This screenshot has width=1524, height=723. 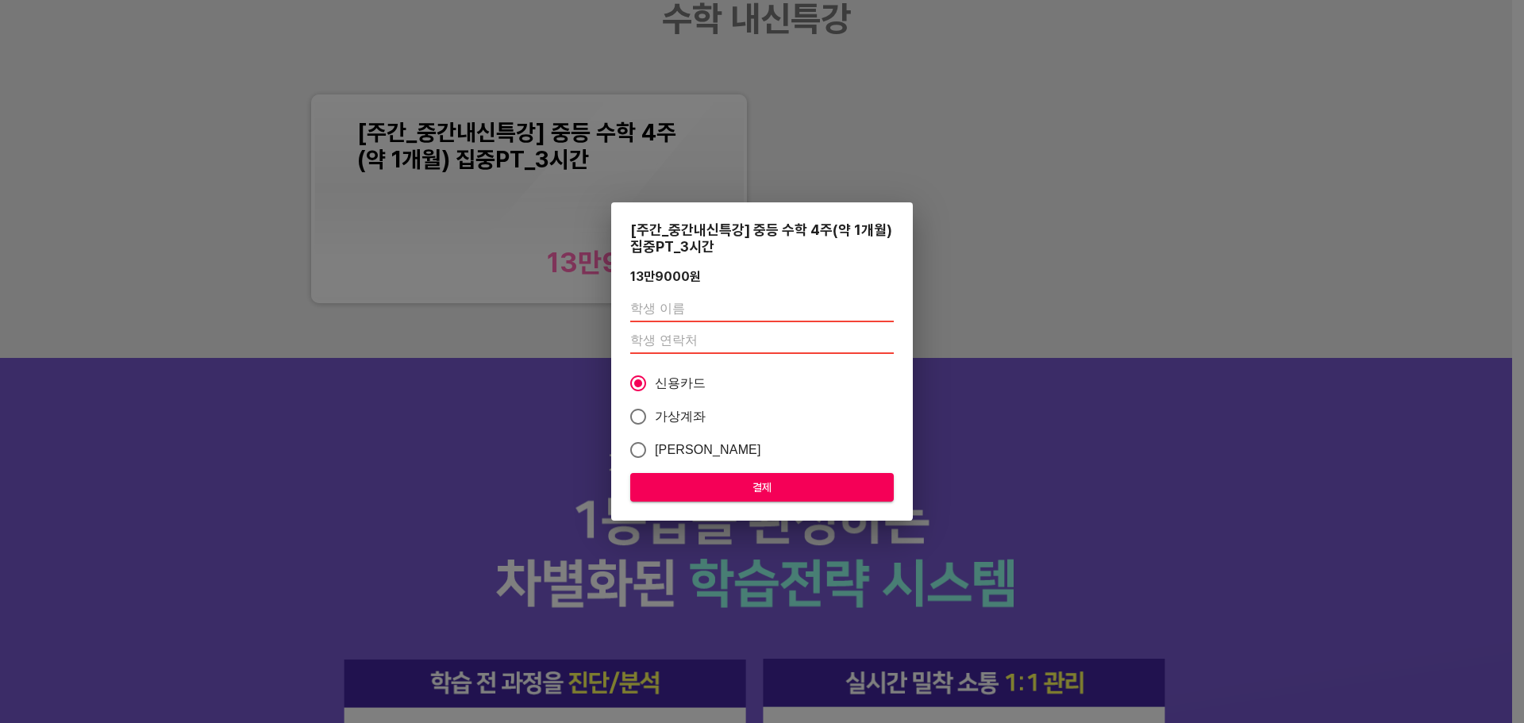 What do you see at coordinates (680, 383) in the screenshot?
I see `span: 신용카드` at bounding box center [680, 383].